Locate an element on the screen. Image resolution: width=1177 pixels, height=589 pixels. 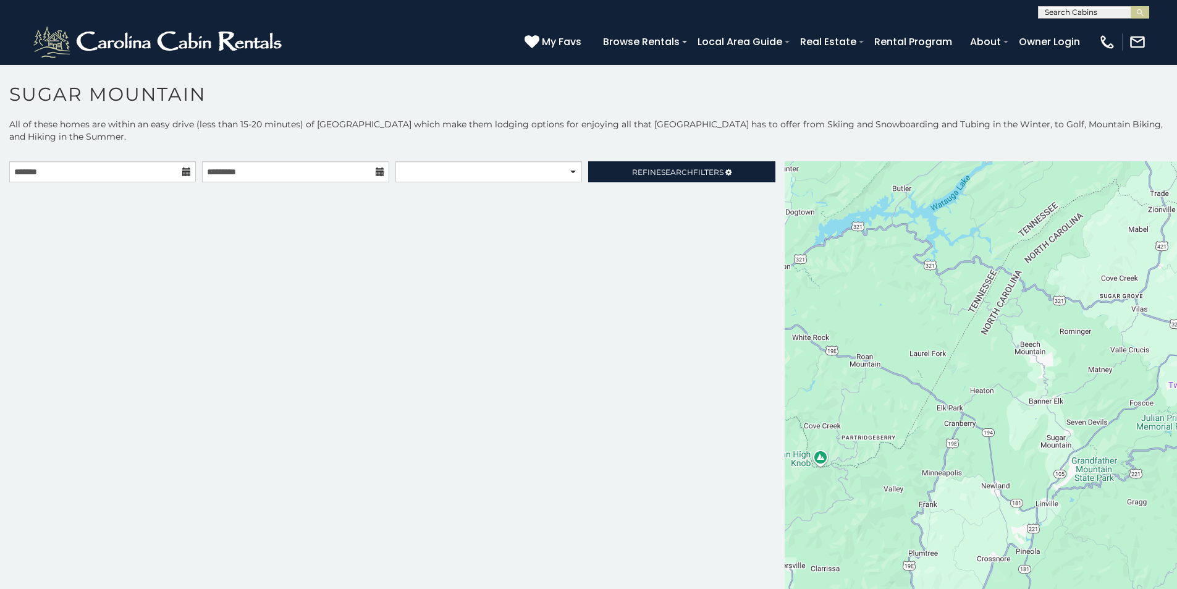
img: mail-regular-white.png is located at coordinates (1138, 42).